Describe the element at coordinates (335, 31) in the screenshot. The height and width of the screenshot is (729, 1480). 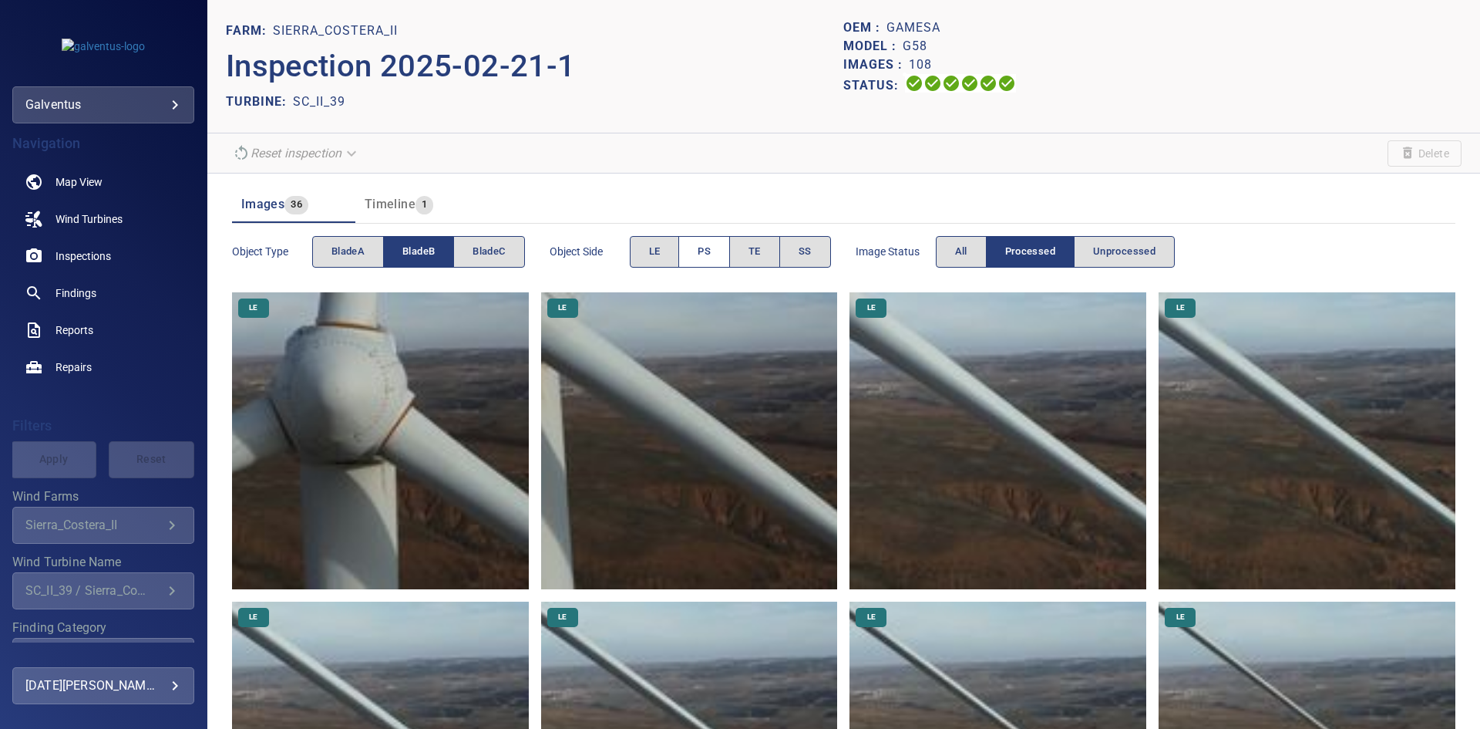
I see `p: Sierra_Costera_II` at that location.